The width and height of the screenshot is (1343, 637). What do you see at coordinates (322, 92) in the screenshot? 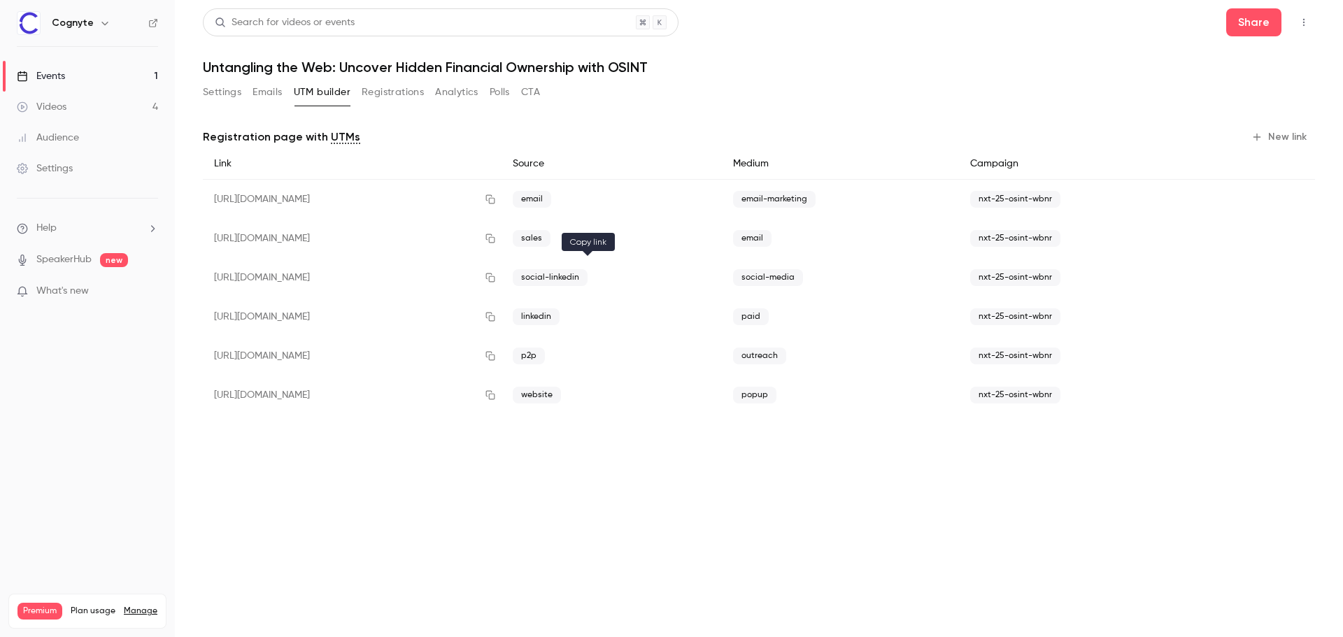
I see `button: UTM builder` at bounding box center [322, 92].